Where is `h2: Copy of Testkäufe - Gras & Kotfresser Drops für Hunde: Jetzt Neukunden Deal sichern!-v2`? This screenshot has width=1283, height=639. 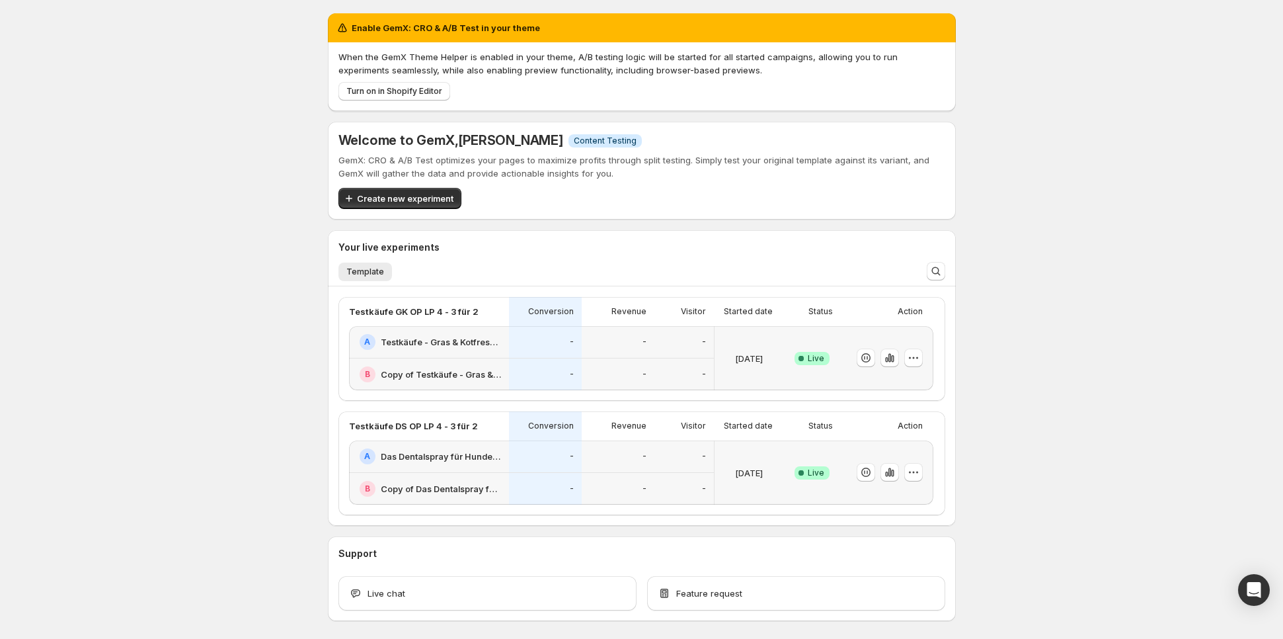
h2: Copy of Testkäufe - Gras & Kotfresser Drops für Hunde: Jetzt Neukunden Deal sichern!-v2 is located at coordinates (441, 374).